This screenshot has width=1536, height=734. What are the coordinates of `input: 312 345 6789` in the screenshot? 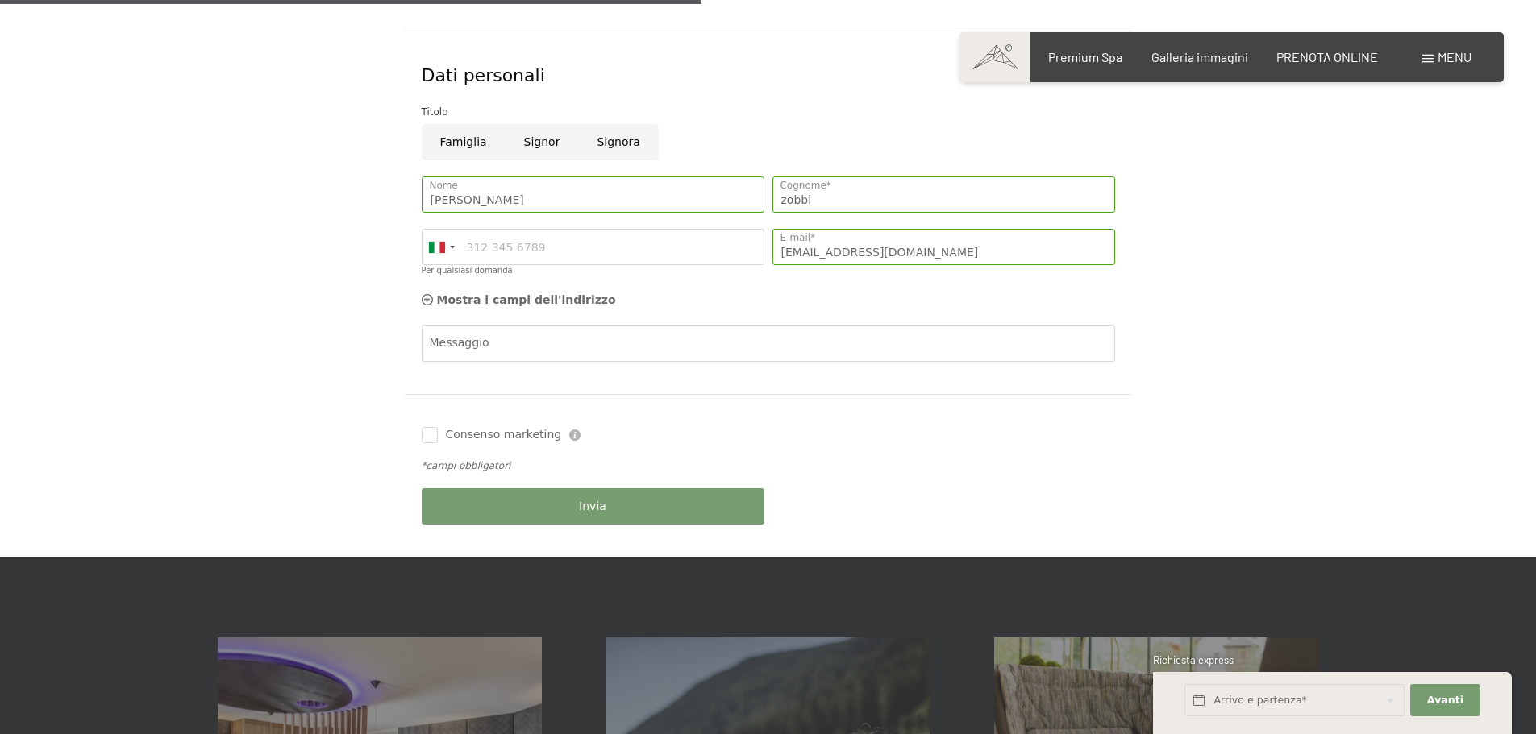 It's located at (593, 247).